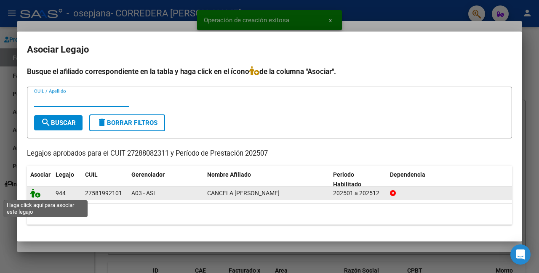  I want to click on mat-icon: search, so click(46, 123).